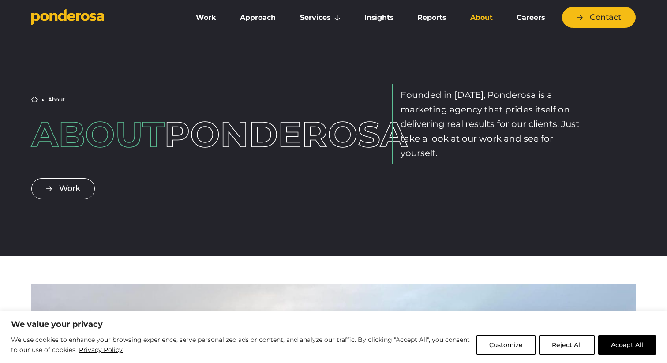 The height and width of the screenshot is (363, 667). I want to click on a: Home, so click(34, 99).